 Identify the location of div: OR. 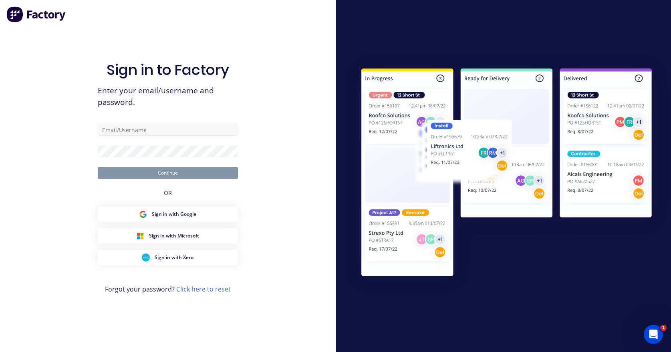
(168, 193).